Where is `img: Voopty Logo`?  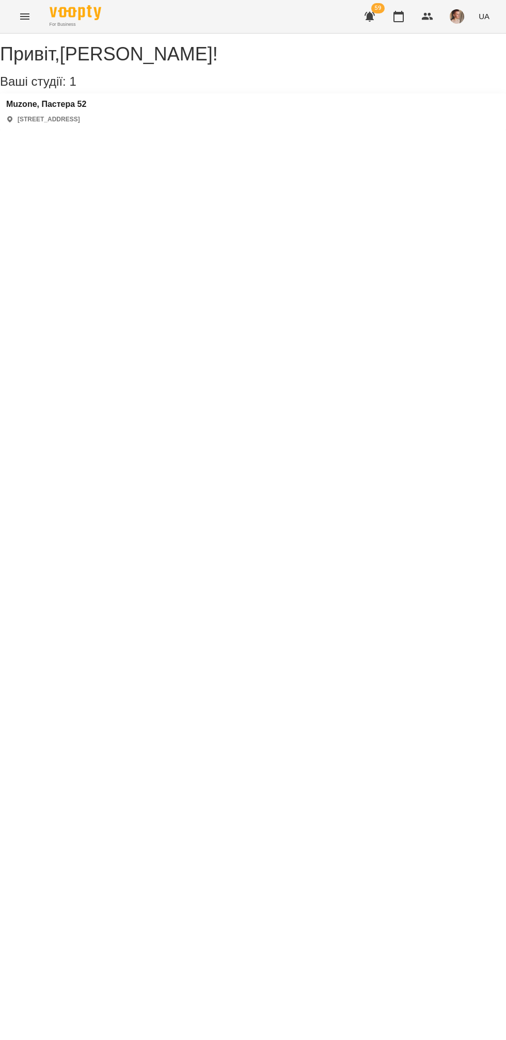
img: Voopty Logo is located at coordinates (75, 12).